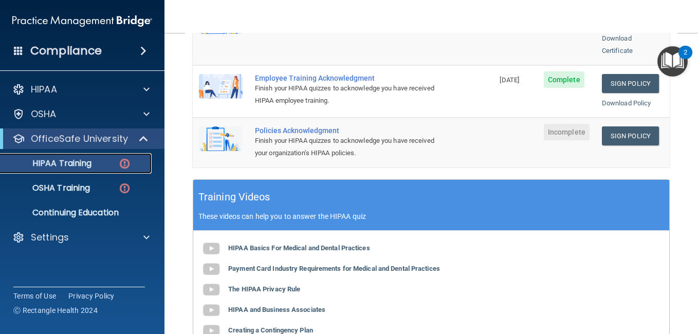  Describe the element at coordinates (77, 213) in the screenshot. I see `p: Continuing Education` at that location.